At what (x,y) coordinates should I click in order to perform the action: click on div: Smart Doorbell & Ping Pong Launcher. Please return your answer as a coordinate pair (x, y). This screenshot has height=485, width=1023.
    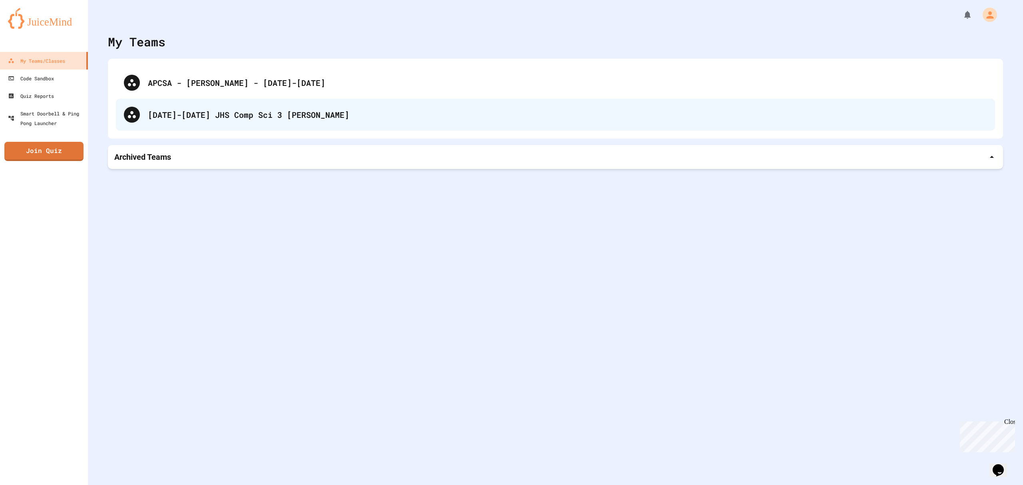
    Looking at the image, I should click on (46, 118).